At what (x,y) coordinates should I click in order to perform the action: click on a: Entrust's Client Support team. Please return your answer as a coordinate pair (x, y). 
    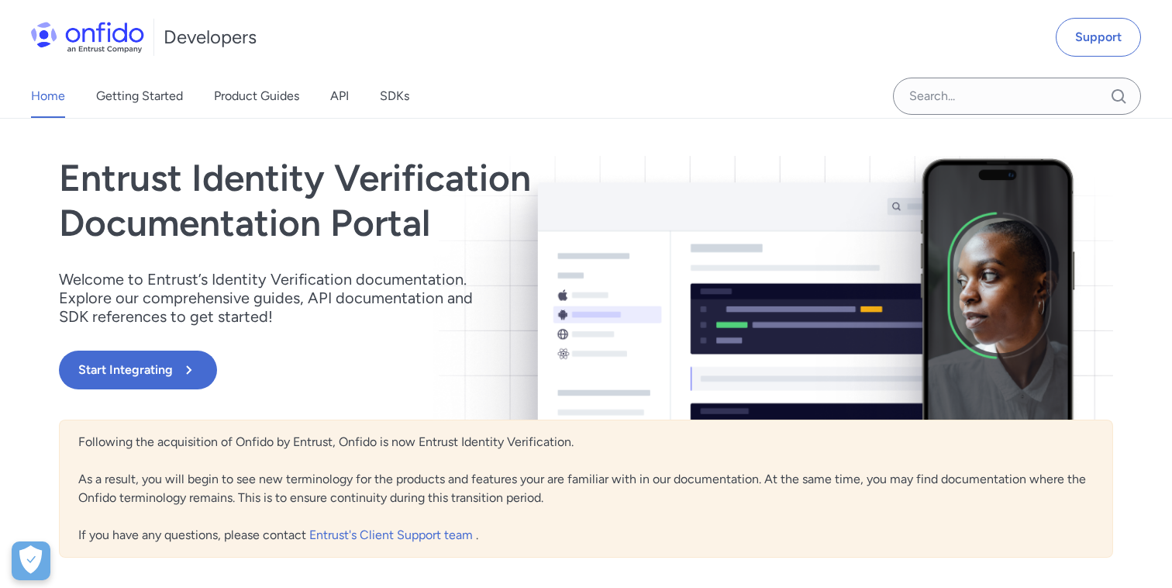
    Looking at the image, I should click on (392, 534).